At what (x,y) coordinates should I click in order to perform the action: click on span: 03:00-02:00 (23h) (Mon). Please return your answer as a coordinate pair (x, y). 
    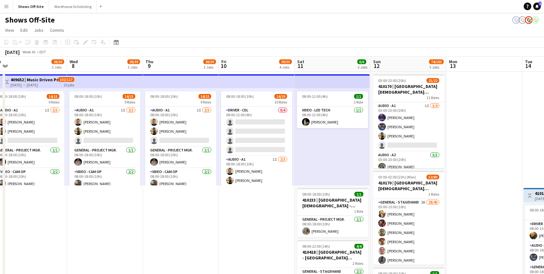
    Looking at the image, I should click on (397, 177).